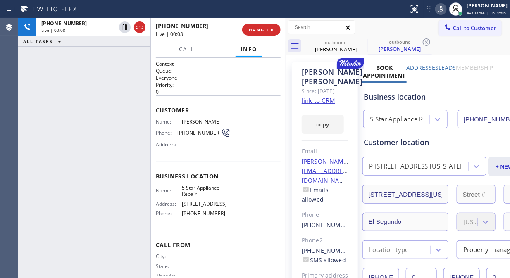 The height and width of the screenshot is (278, 510). Describe the element at coordinates (324, 260) in the screenshot. I see `label: SMS allowed` at that location.